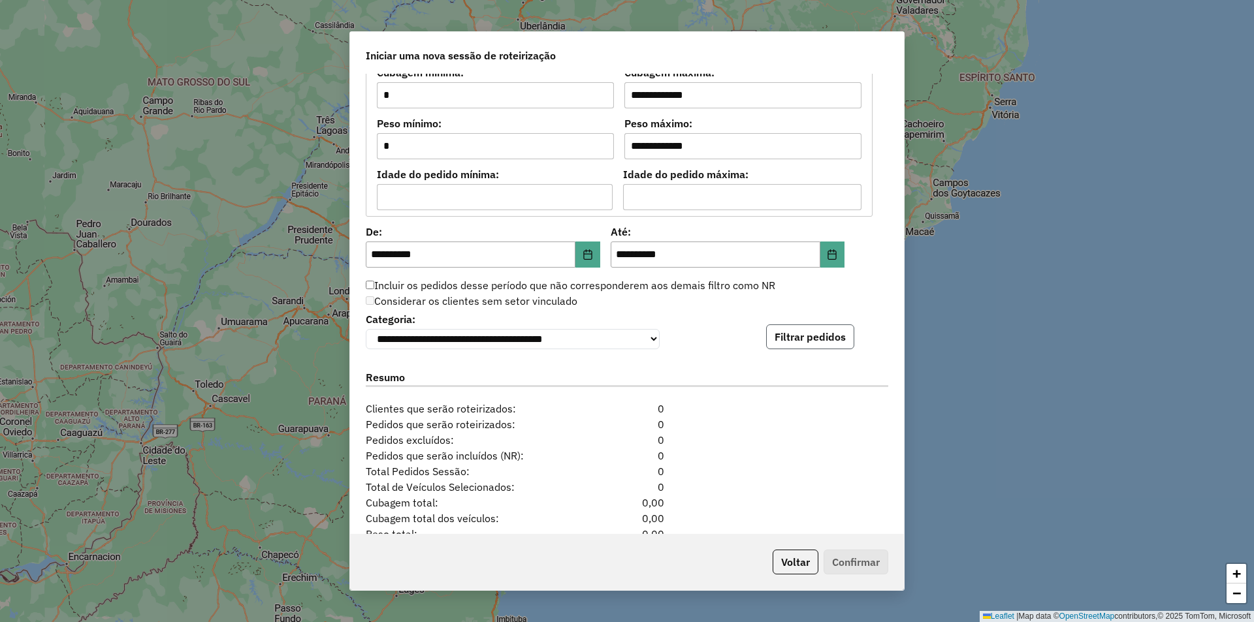 The height and width of the screenshot is (622, 1254). What do you see at coordinates (470, 472) in the screenshot?
I see `span: Total Pedidos Sessão:` at bounding box center [470, 472].